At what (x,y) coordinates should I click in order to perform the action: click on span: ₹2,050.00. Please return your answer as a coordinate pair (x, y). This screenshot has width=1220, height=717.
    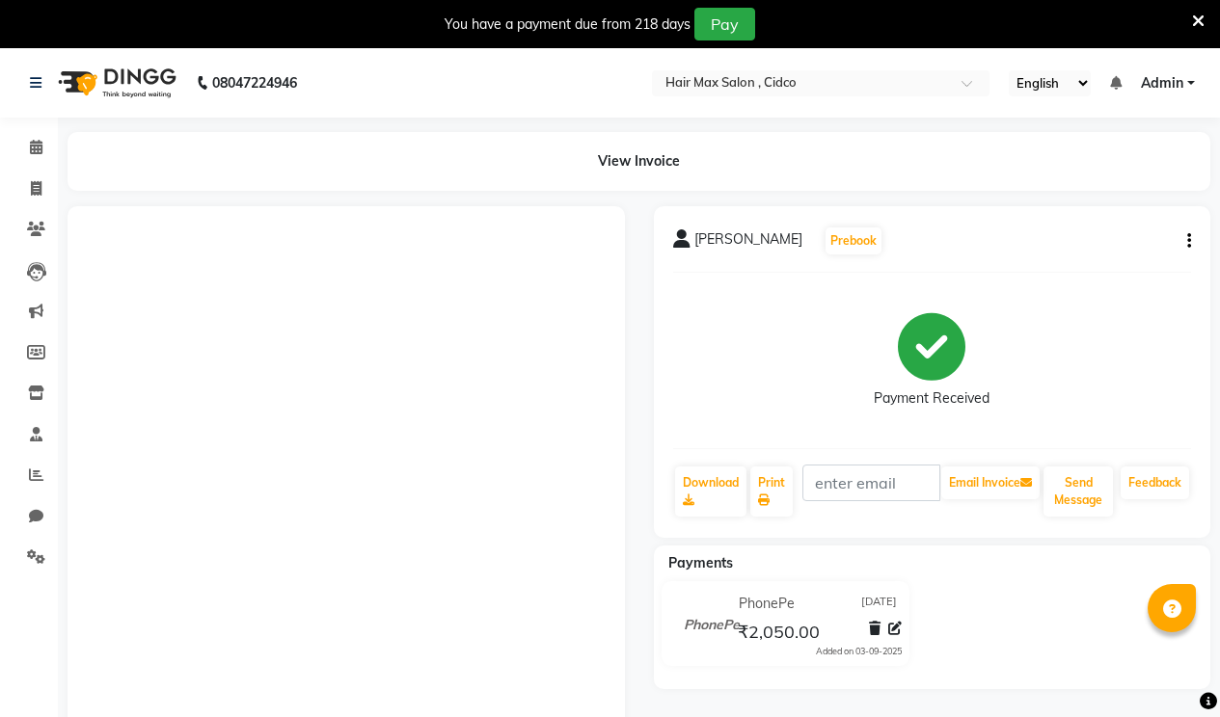
    Looking at the image, I should click on (778, 634).